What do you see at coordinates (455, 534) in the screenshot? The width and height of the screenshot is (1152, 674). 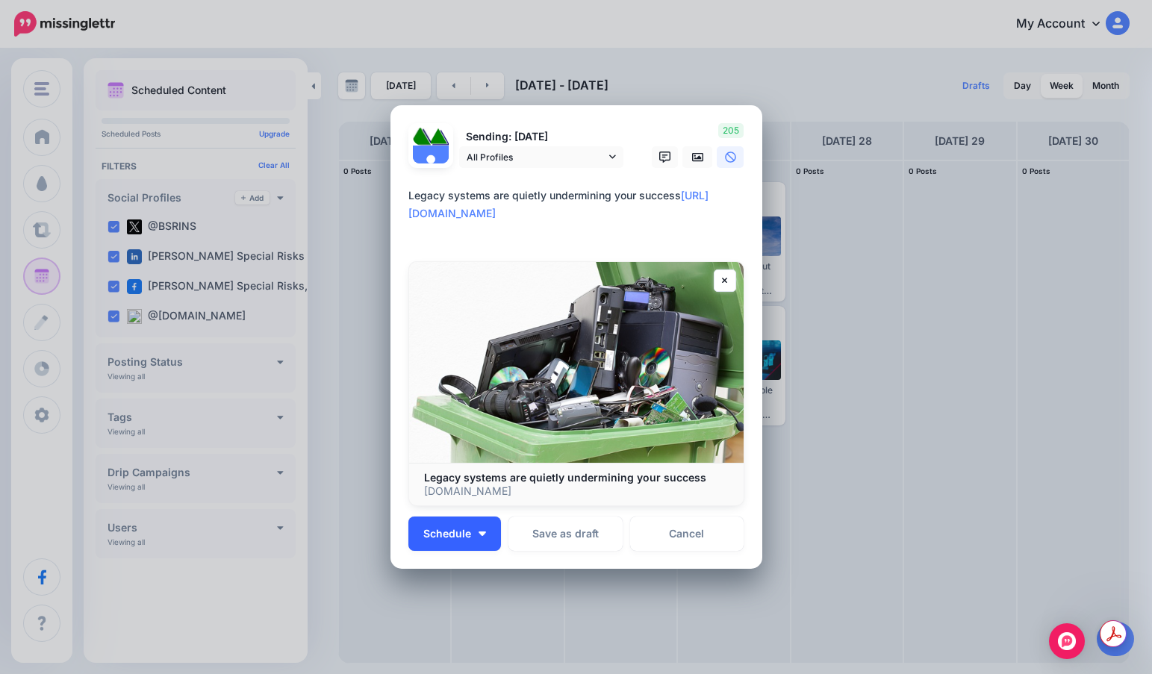 I see `button: Schedule` at bounding box center [455, 534].